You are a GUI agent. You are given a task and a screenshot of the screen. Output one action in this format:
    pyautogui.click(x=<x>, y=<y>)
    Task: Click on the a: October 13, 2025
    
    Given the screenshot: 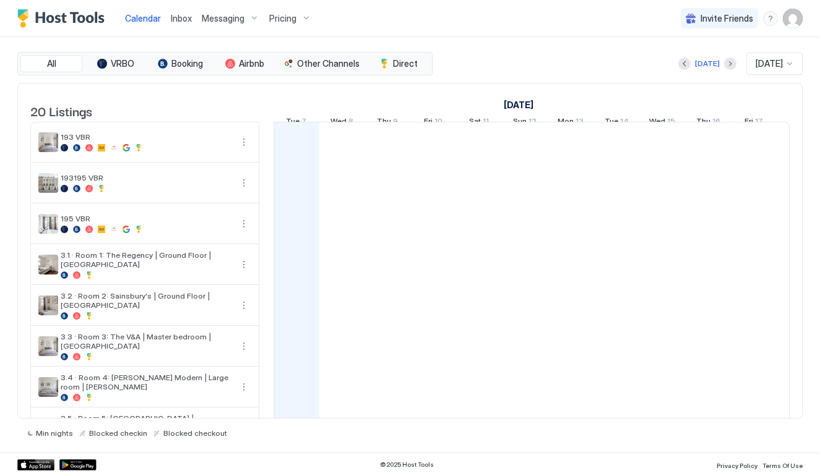 What is the action you would take?
    pyautogui.click(x=570, y=122)
    